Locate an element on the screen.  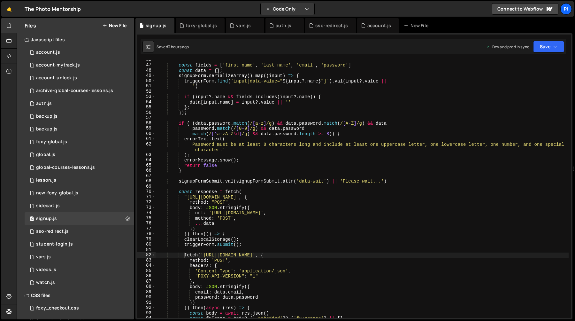
div: 13533/34034.js is located at coordinates (79, 104).